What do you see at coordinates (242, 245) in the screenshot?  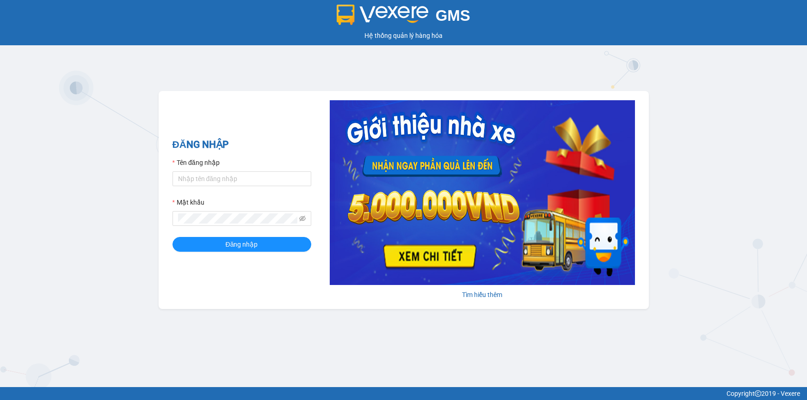 I see `span: Đăng nhập` at bounding box center [242, 245].